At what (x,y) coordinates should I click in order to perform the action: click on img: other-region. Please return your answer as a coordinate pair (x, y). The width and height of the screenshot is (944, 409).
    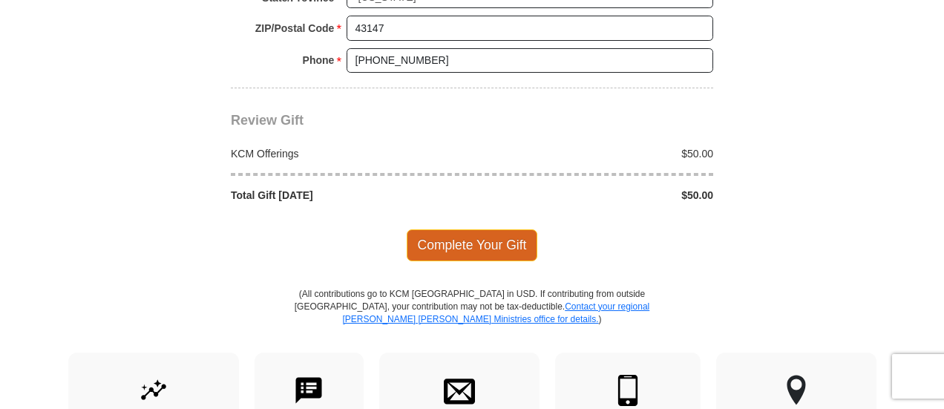
    Looking at the image, I should click on (796, 390).